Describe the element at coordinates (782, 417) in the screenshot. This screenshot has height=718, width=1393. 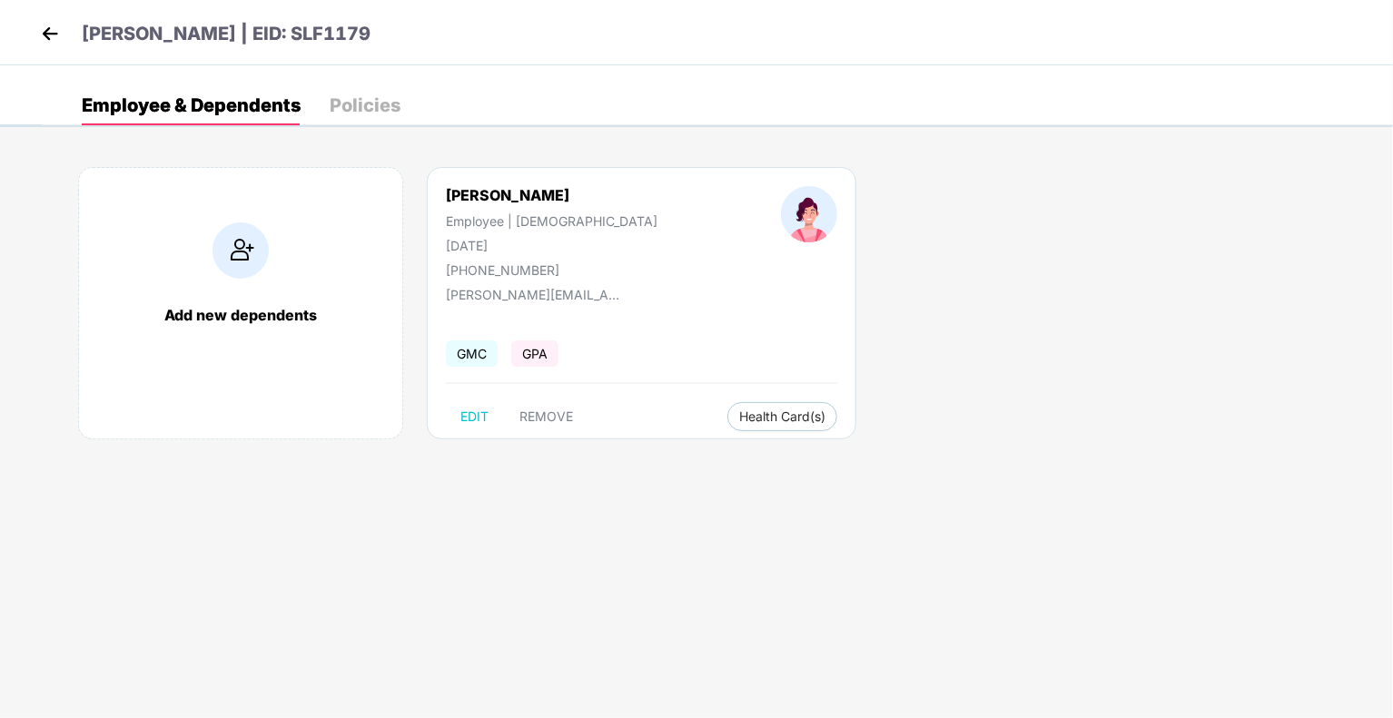
I see `span: Health Card(s)` at that location.